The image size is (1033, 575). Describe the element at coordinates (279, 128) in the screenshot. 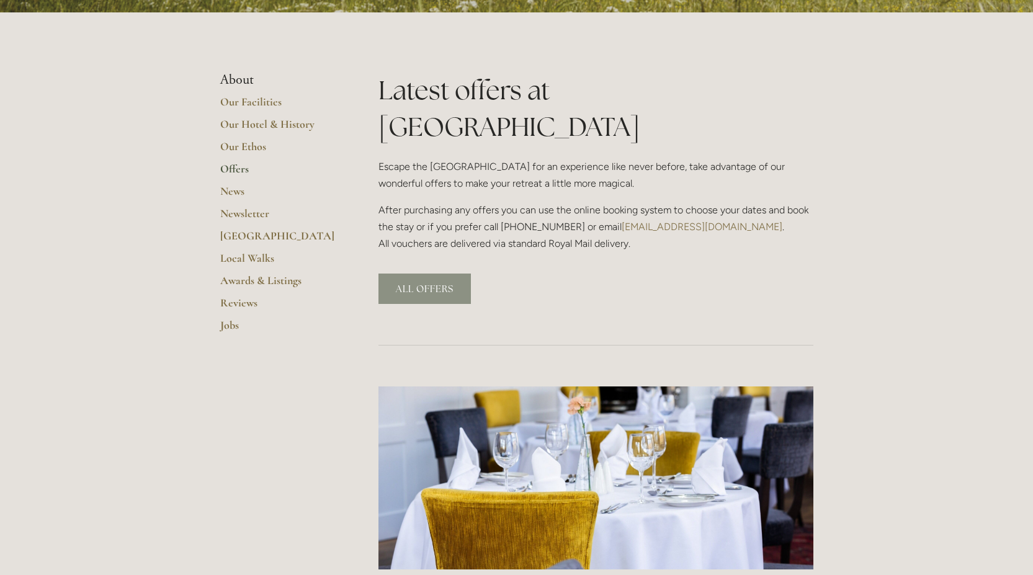

I see `a: Our Hotel & History` at that location.